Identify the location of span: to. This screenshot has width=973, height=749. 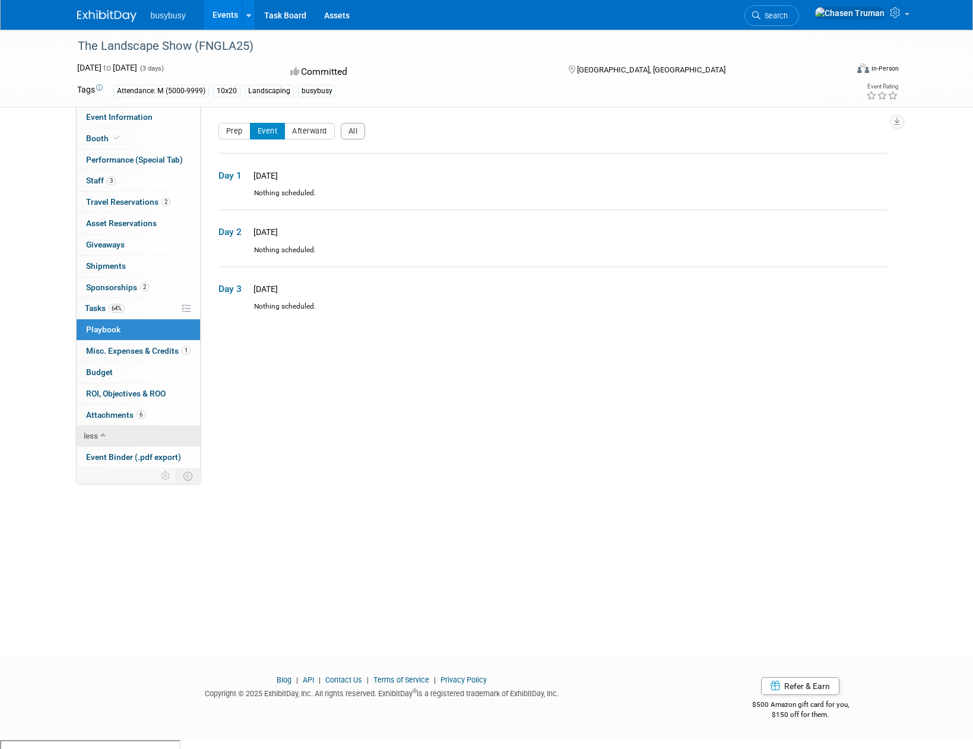
(107, 68).